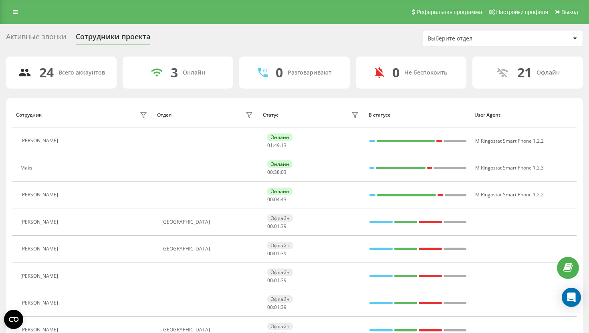 The image size is (589, 333). I want to click on button: Open CMP widget, so click(14, 319).